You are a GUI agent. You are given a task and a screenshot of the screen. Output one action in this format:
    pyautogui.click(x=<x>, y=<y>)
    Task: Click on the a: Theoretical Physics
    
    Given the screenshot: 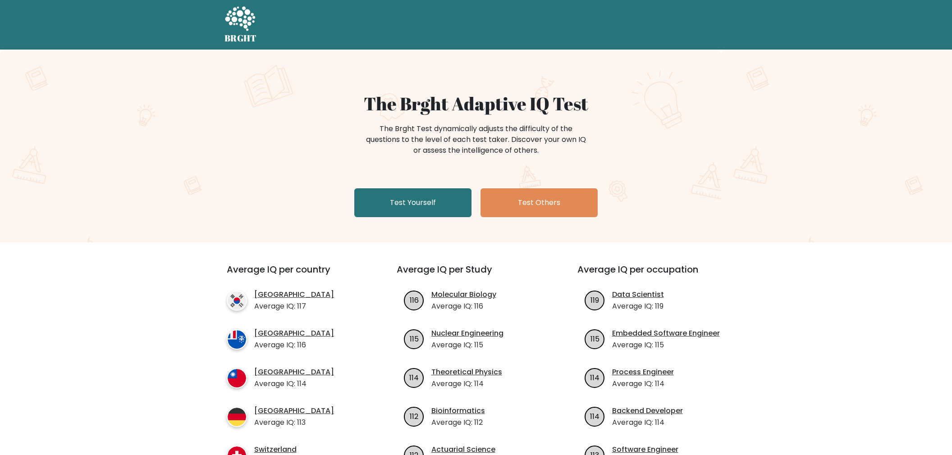 What is the action you would take?
    pyautogui.click(x=466, y=372)
    